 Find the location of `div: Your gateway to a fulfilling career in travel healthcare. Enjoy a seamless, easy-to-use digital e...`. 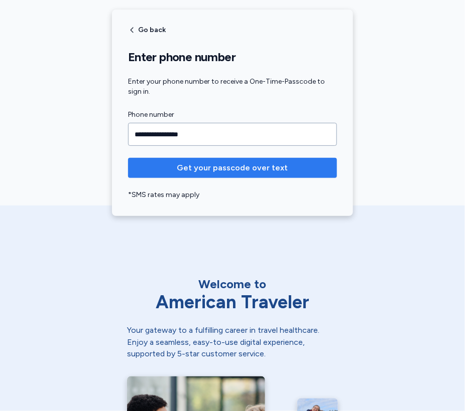

div: Your gateway to a fulfilling career in travel healthcare. Enjoy a seamless, easy-to-use digital e... is located at coordinates (232, 343).